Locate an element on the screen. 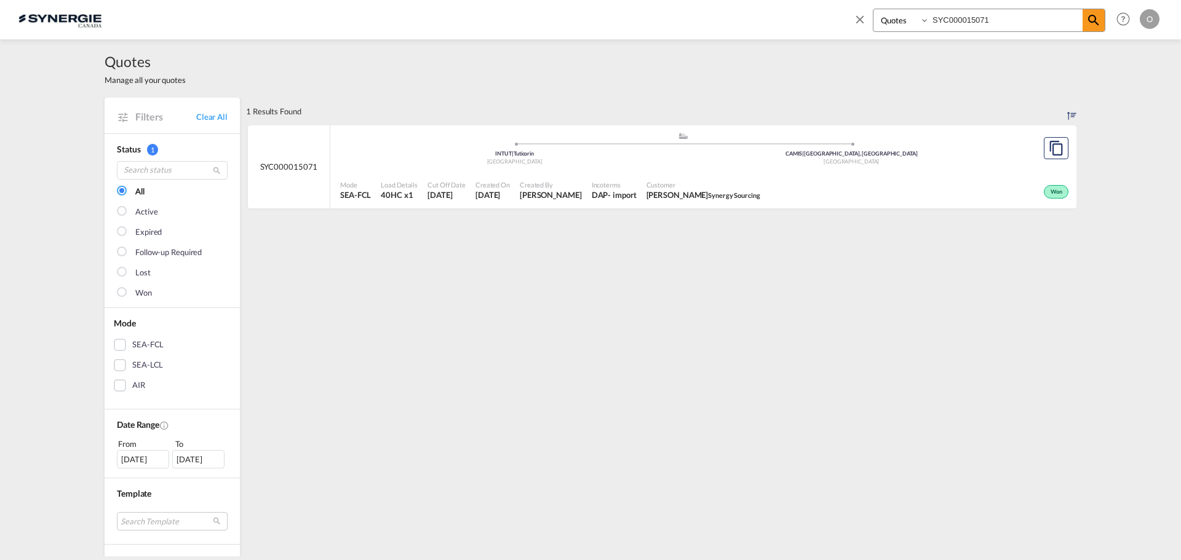 This screenshot has width=1181, height=560. span: SEA-FCL is located at coordinates (355, 195).